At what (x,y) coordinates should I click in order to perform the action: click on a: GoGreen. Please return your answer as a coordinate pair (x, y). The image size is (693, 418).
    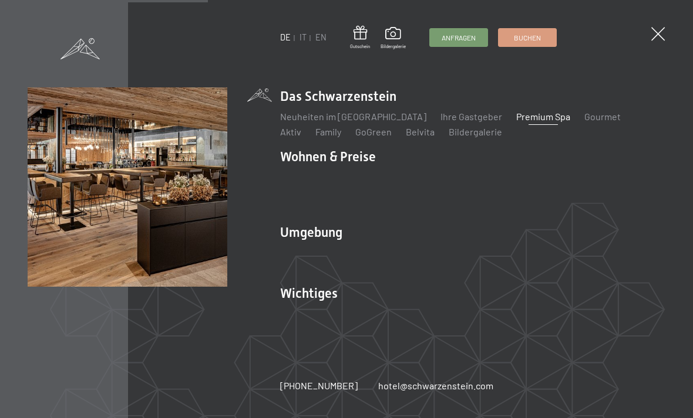
    Looking at the image, I should click on (373, 131).